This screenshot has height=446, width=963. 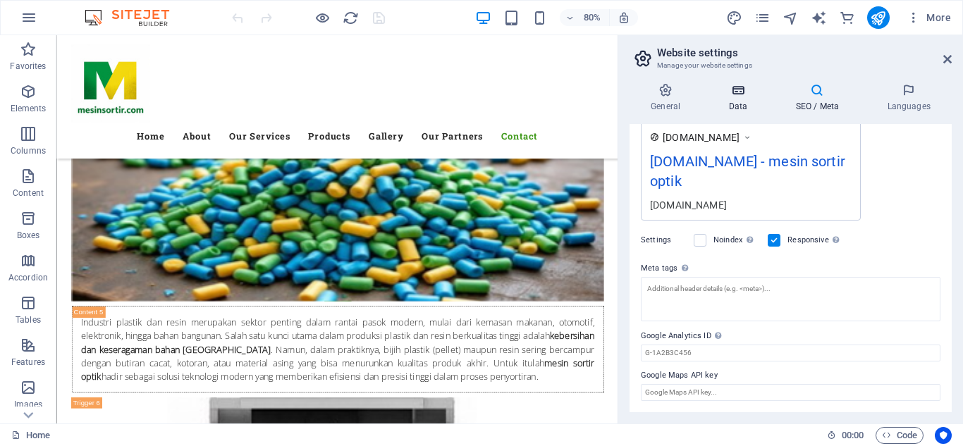 I want to click on p: Accordion, so click(x=28, y=278).